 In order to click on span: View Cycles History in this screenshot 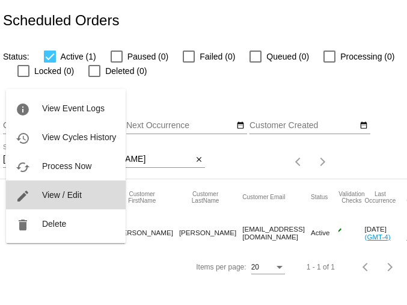, I will do `click(79, 137)`.